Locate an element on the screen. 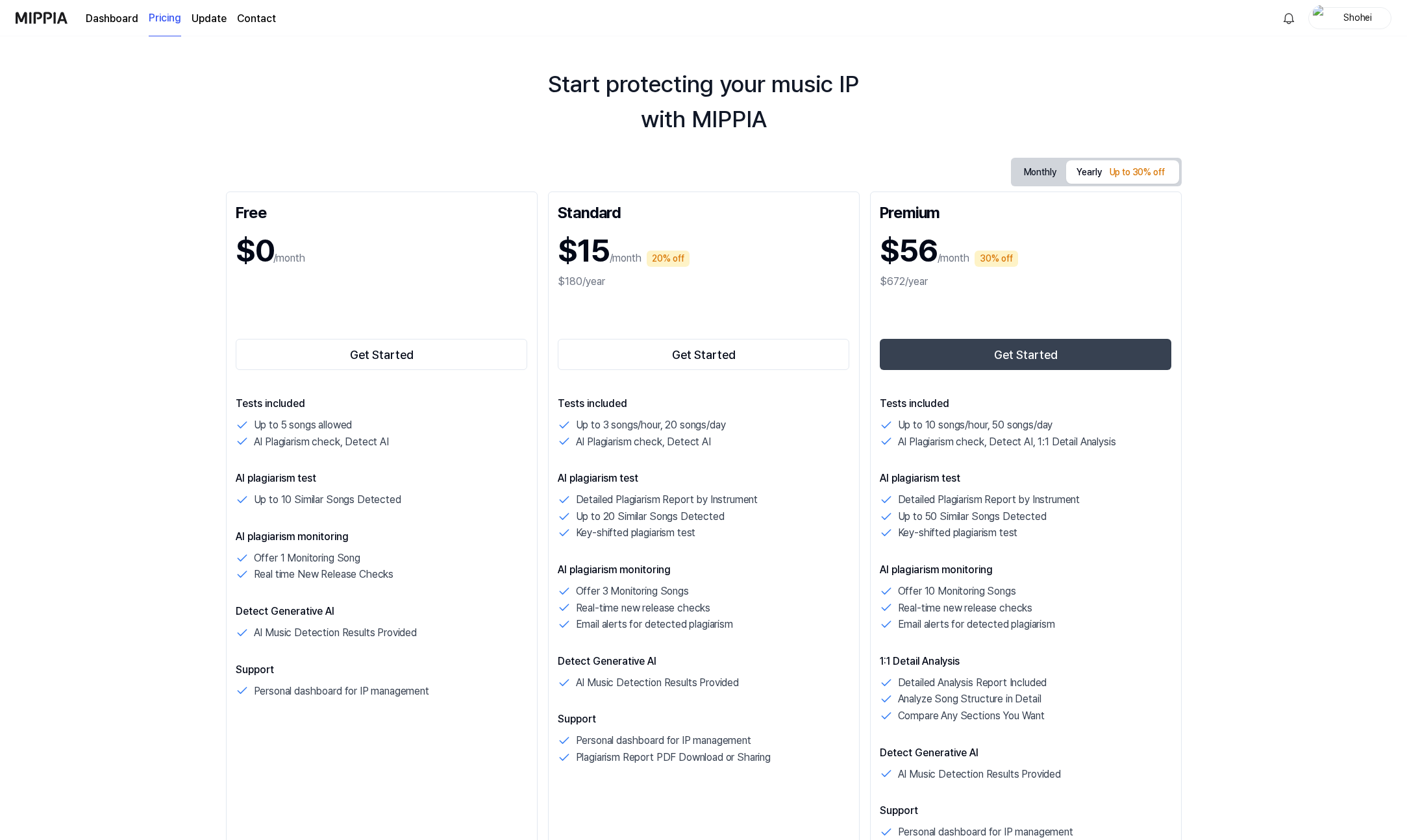  a: Dashboard is located at coordinates (112, 19).